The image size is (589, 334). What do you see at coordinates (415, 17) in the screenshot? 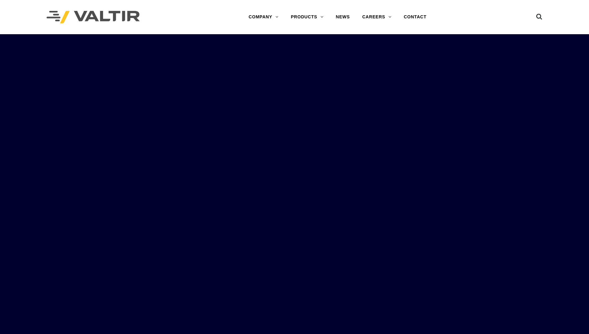
I see `a: CONTACT` at bounding box center [415, 17].